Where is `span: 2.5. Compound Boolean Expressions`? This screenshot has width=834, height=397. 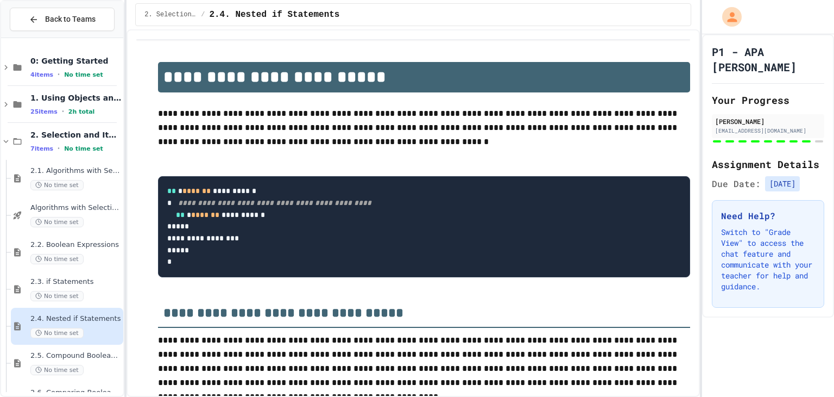
span: 2.5. Compound Boolean Expressions is located at coordinates (76, 355).